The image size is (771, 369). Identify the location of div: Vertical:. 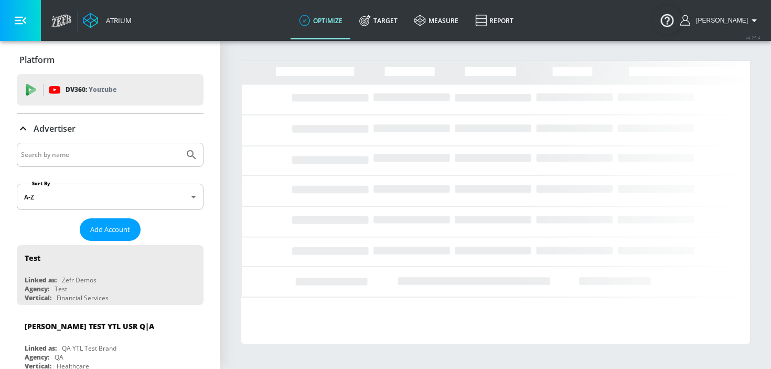
(38, 297).